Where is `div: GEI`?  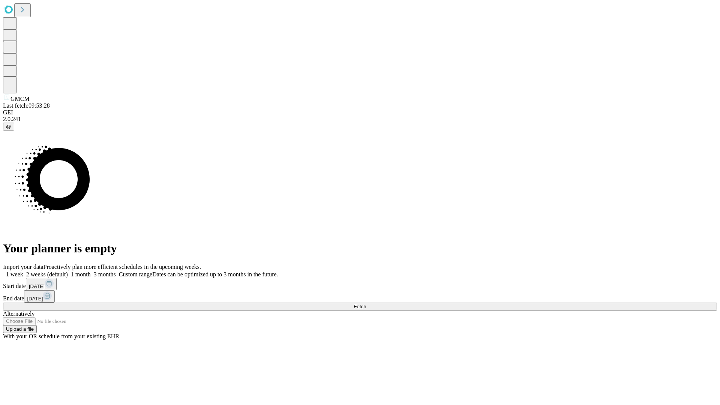
div: GEI is located at coordinates (360, 112).